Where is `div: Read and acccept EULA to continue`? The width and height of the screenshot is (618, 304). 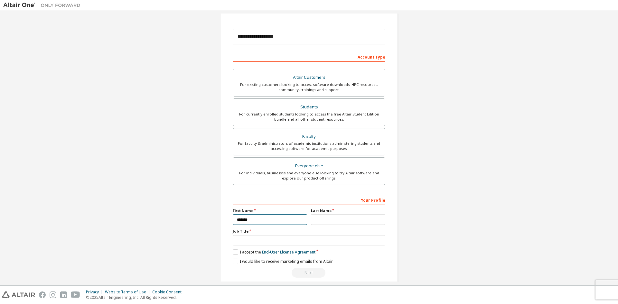
div: Read and acccept EULA to continue is located at coordinates (309, 273).